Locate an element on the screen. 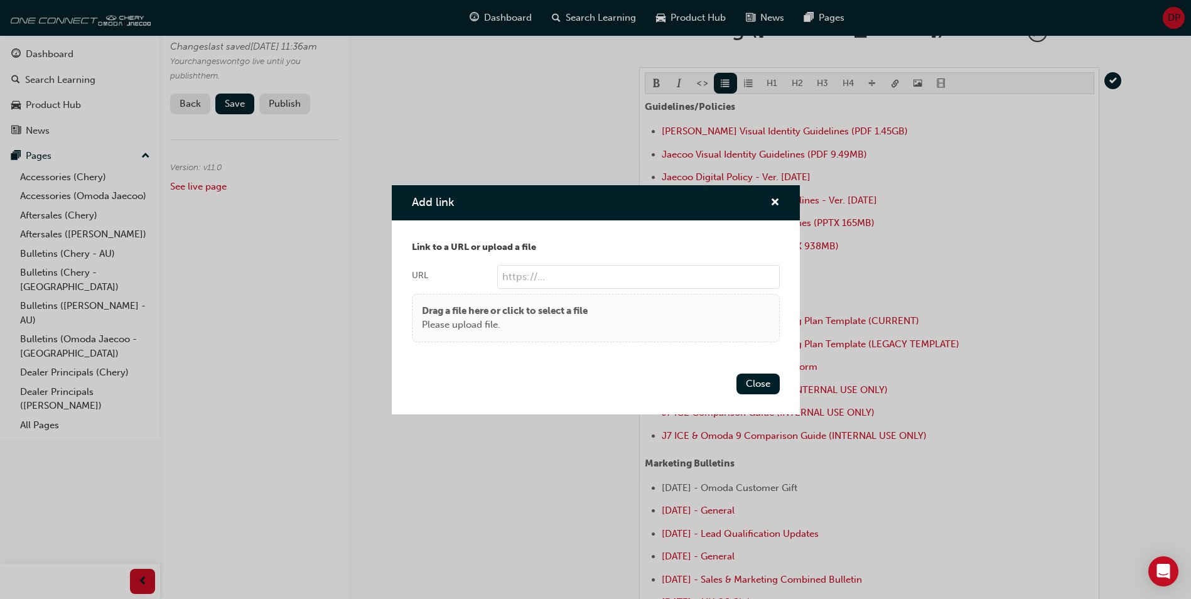 The height and width of the screenshot is (599, 1191). div: Add link is located at coordinates (596, 299).